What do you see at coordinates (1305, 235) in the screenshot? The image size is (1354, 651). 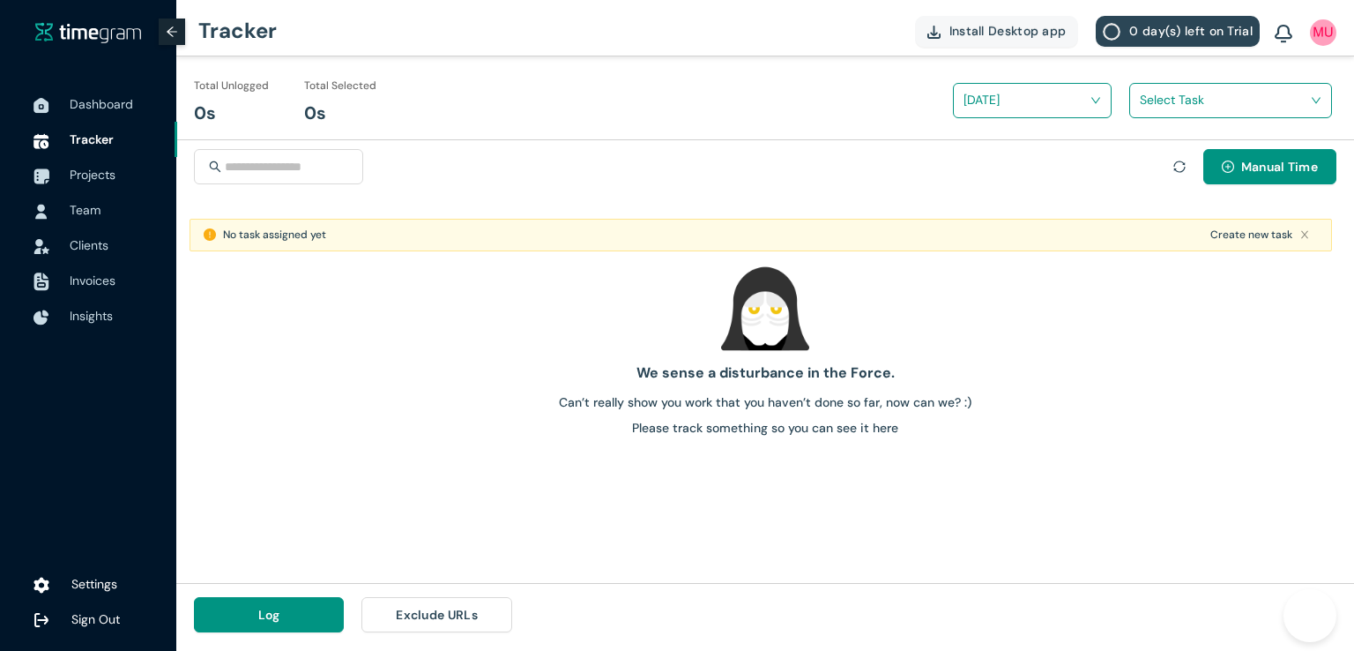 I see `span: close` at bounding box center [1305, 235].